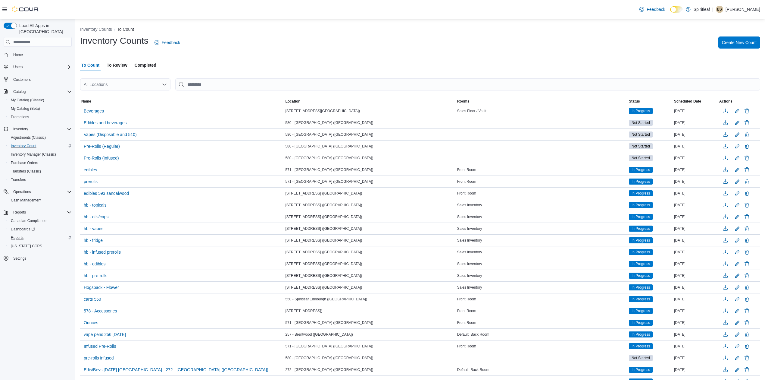 The image size is (765, 380). I want to click on nav: An example of EuiBreadcrumbs, so click(420, 30).